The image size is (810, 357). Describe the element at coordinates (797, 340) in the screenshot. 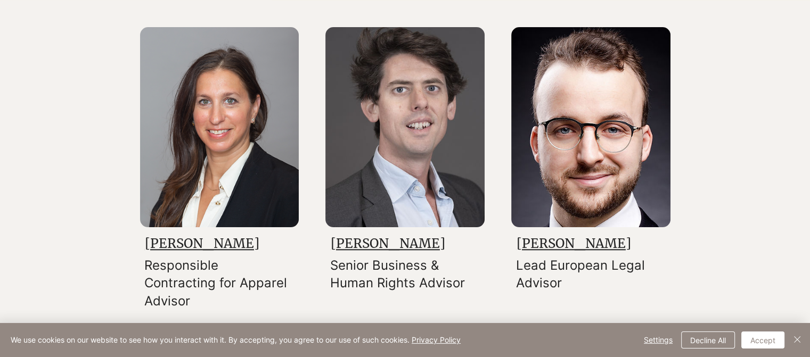

I see `img: Close` at that location.